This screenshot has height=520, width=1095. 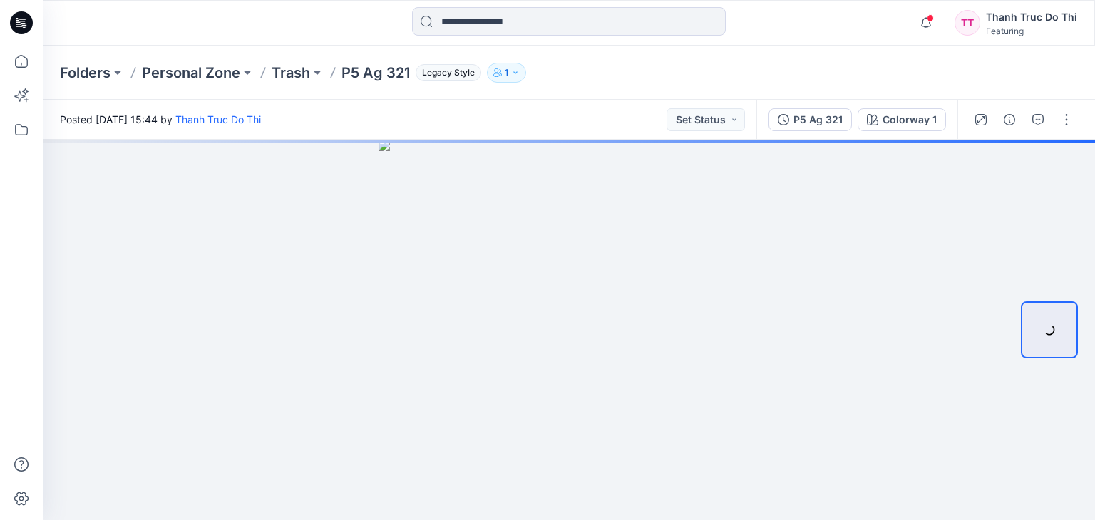 I want to click on p: 1, so click(x=506, y=73).